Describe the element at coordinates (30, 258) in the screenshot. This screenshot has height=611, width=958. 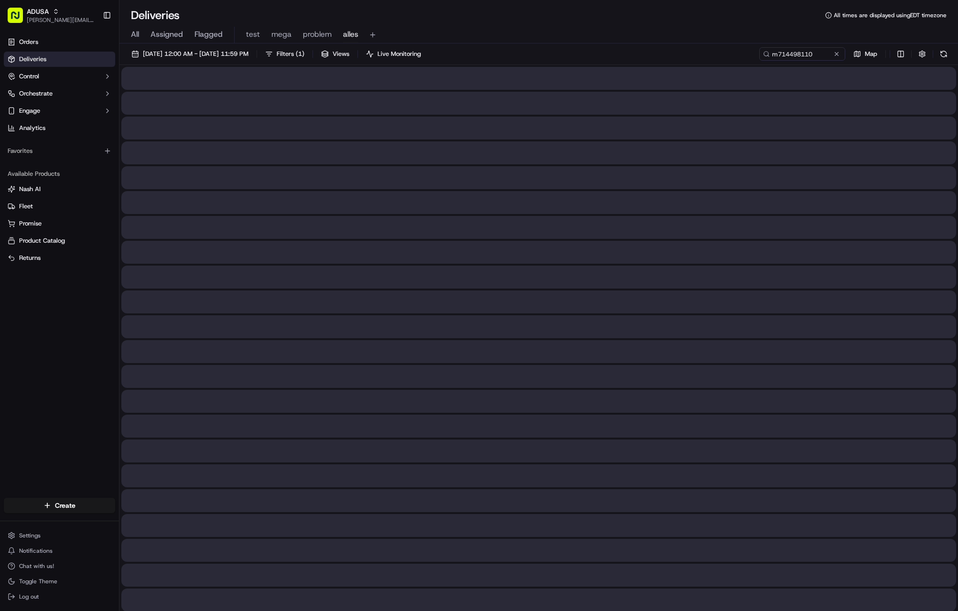
I see `span: Returns` at that location.